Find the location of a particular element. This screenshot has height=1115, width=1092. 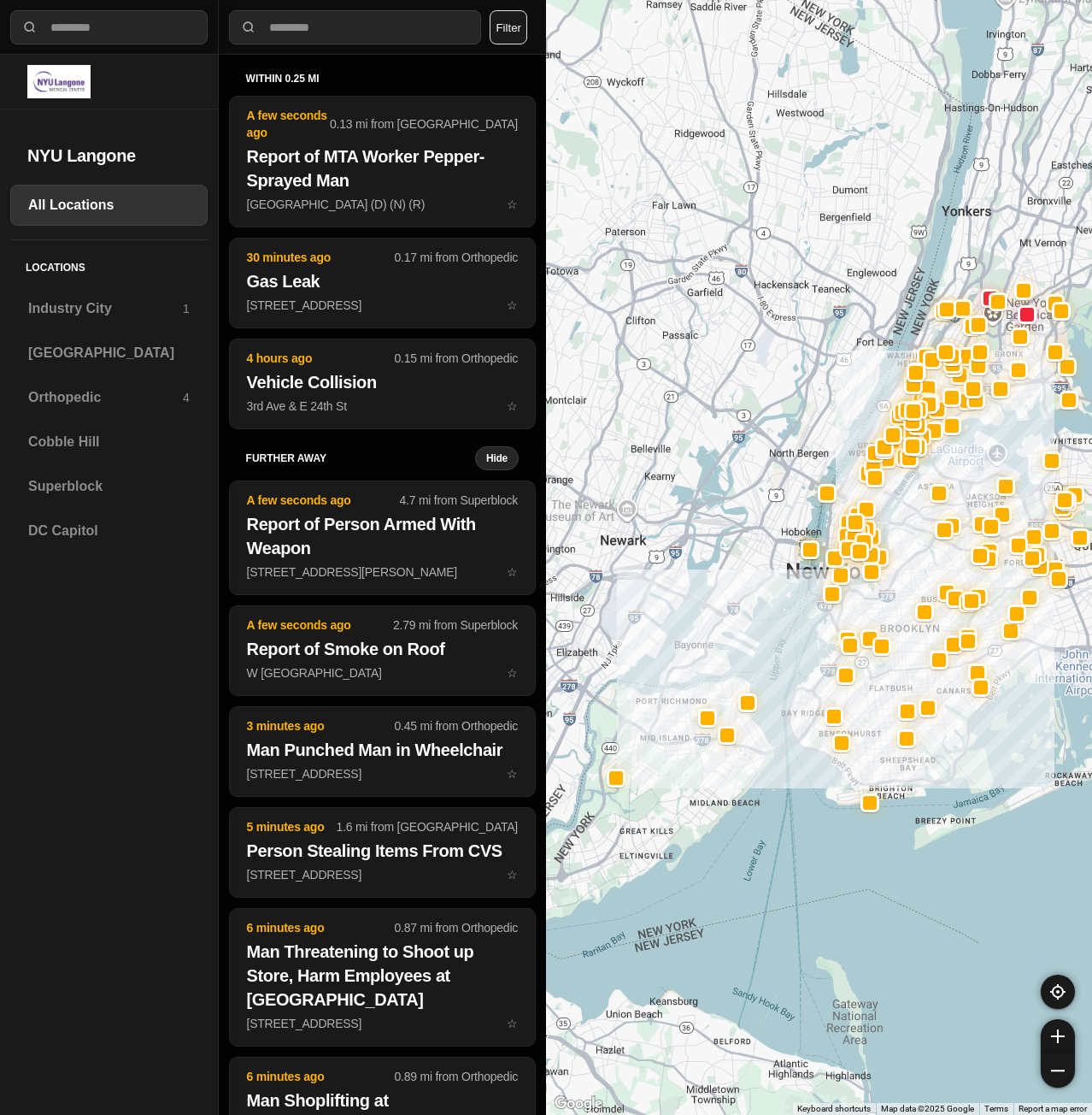

p: 30 minutes ago is located at coordinates (321, 257).